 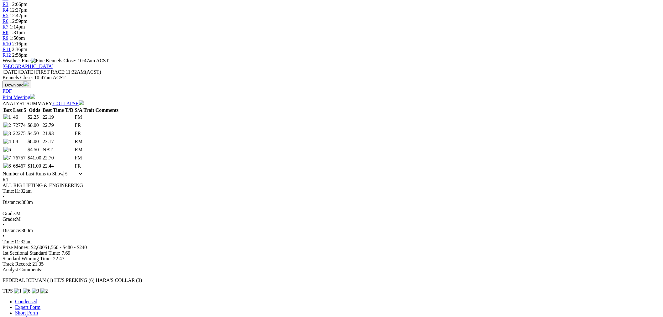 What do you see at coordinates (20, 125) in the screenshot?
I see `td: 72774` at bounding box center [20, 125].